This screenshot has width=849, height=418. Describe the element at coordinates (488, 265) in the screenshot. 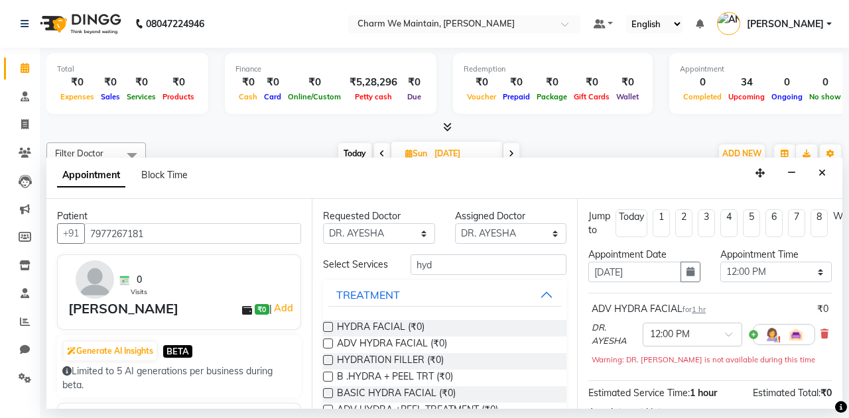

I see `input: Search by service name` at that location.